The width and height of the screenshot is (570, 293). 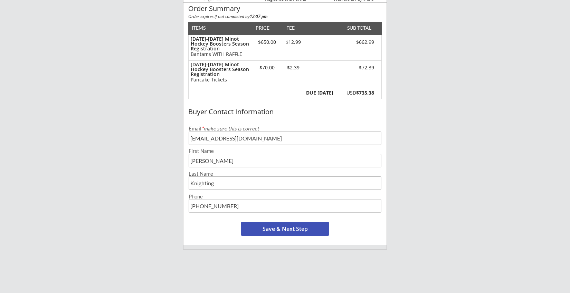 What do you see at coordinates (262, 28) in the screenshot?
I see `div: PRICE` at bounding box center [262, 28].